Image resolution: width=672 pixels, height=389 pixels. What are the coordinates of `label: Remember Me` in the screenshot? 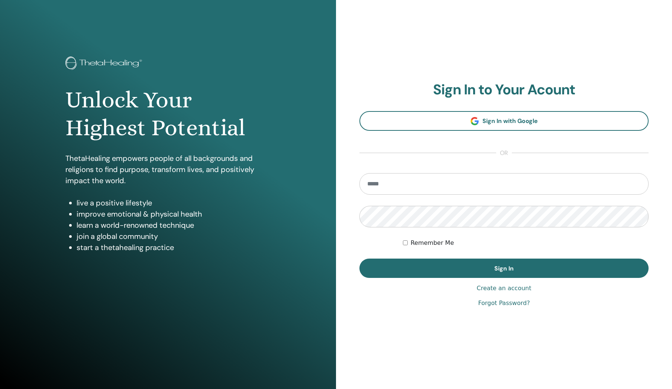 It's located at (432, 243).